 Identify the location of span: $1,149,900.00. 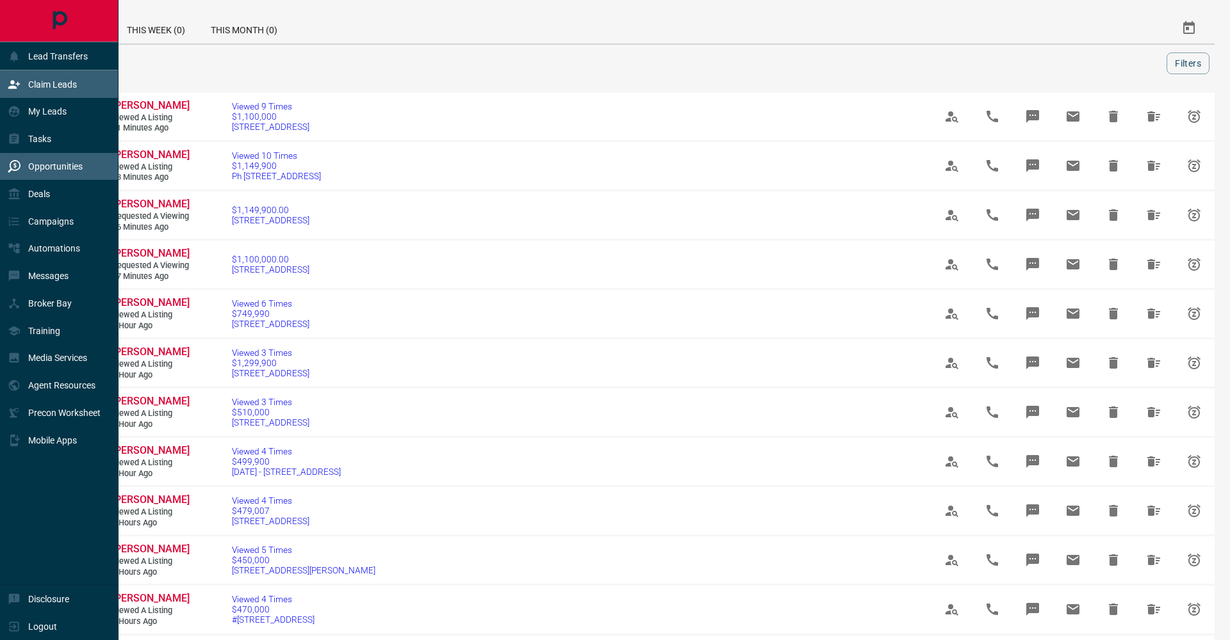
(270, 210).